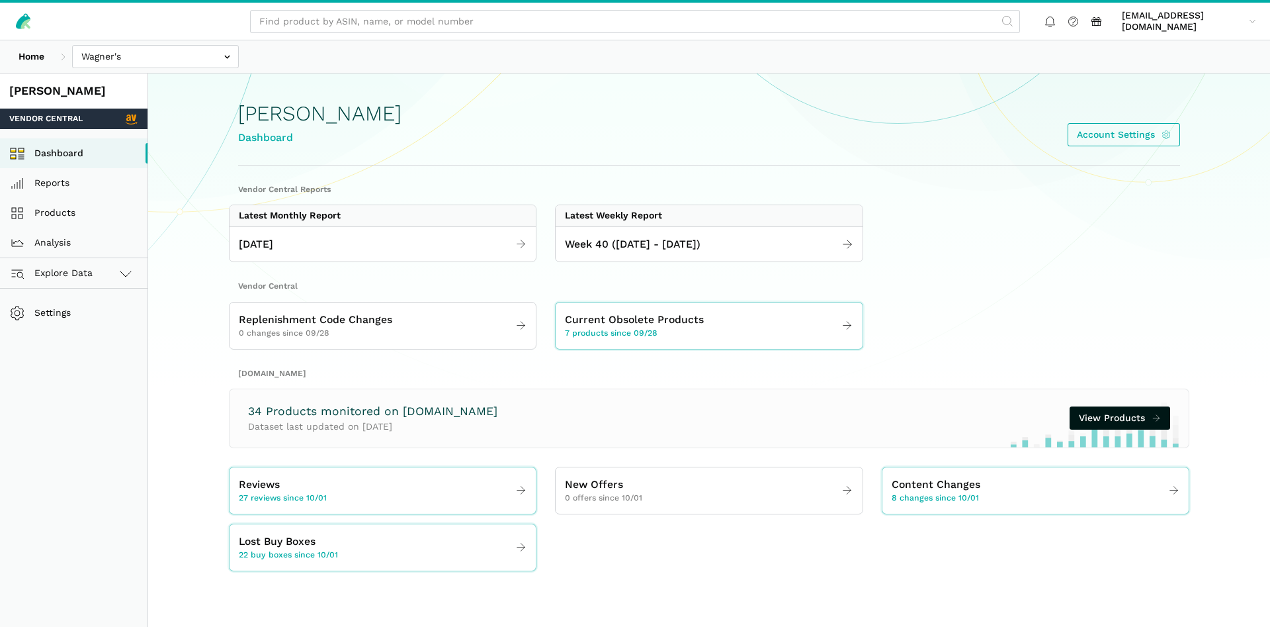 This screenshot has width=1270, height=627. Describe the element at coordinates (1036, 490) in the screenshot. I see `a: Content Changes 8 changes since 10/01` at that location.